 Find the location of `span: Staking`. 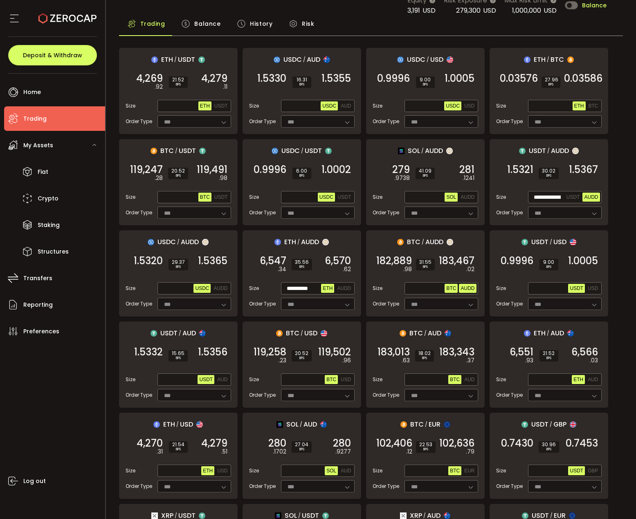

span: Staking is located at coordinates (49, 225).